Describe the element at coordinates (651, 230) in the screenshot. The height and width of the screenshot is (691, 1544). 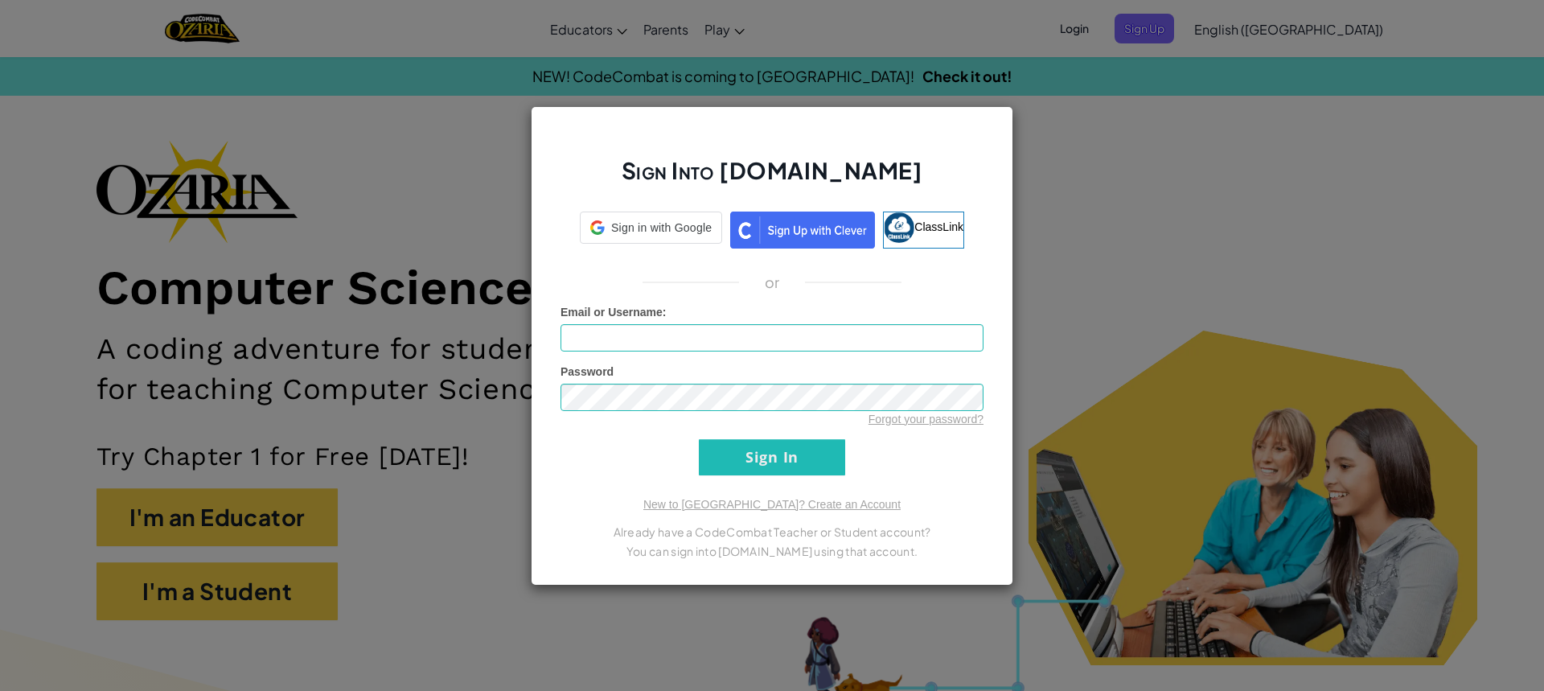
I see `a: Sign in with Google` at that location.